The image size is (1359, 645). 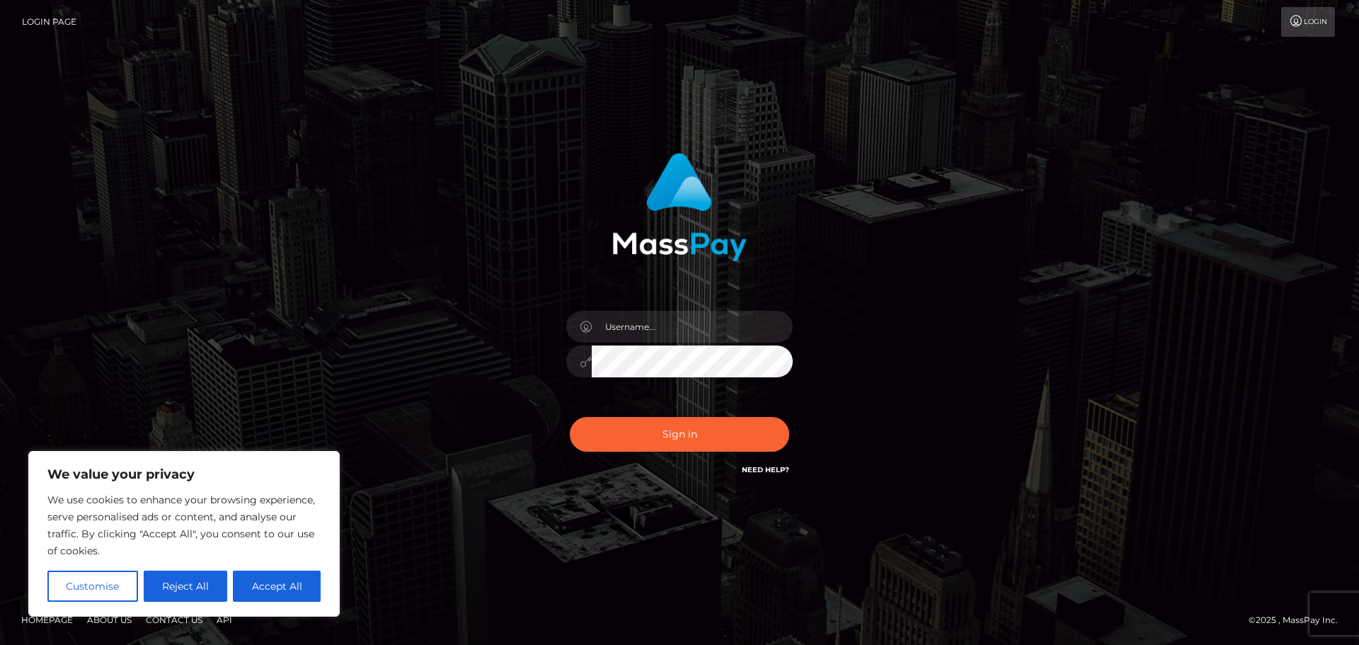 I want to click on button: Accept All, so click(x=277, y=586).